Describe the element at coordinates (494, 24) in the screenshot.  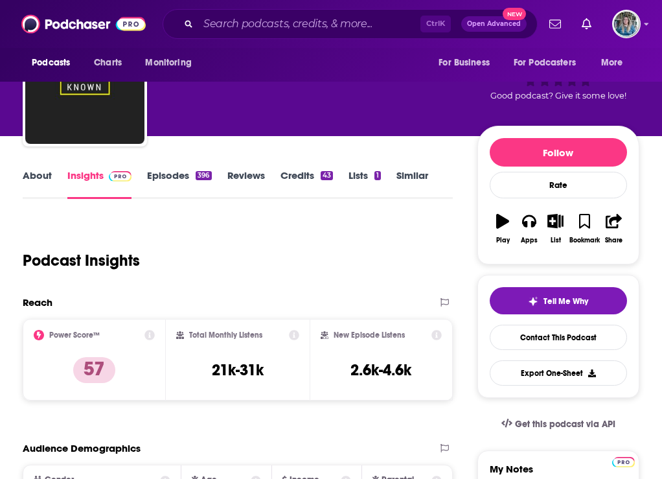
I see `span: Open Advanced` at that location.